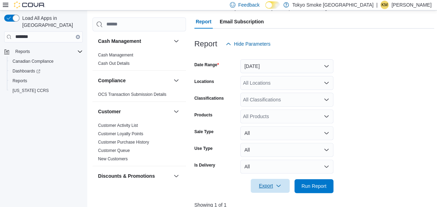 This screenshot has width=437, height=207. I want to click on a: Cash Management, so click(115, 55).